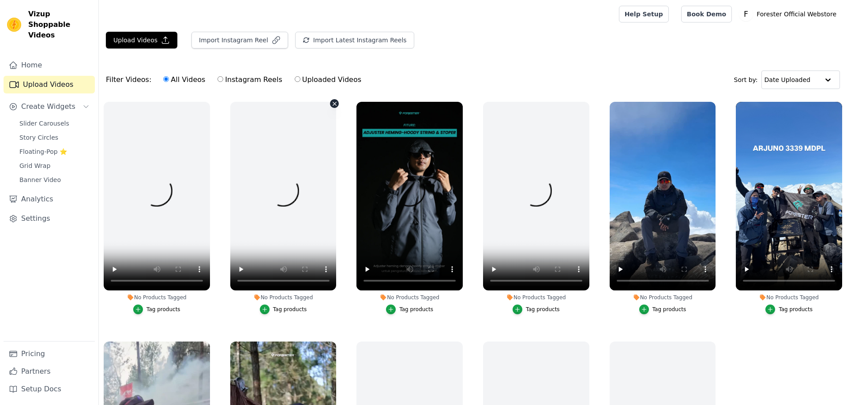  What do you see at coordinates (796, 14) in the screenshot?
I see `p: Forester Official Webstore` at bounding box center [796, 14].